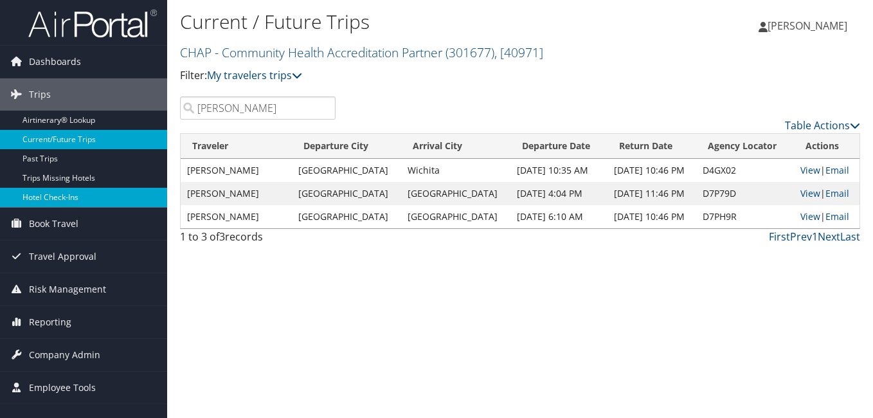 This screenshot has width=873, height=418. I want to click on span: Travel Approval, so click(62, 256).